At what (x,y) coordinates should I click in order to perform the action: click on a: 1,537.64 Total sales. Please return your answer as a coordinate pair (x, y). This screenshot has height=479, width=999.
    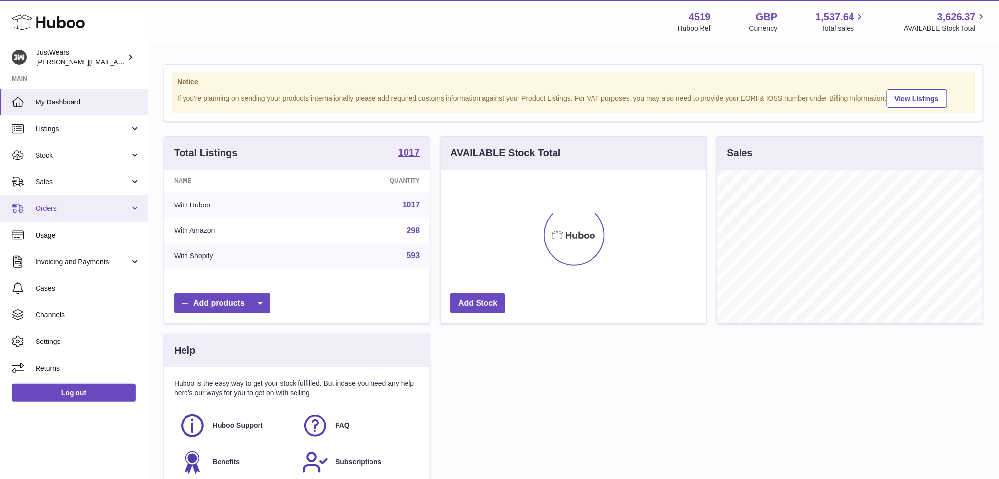
    Looking at the image, I should click on (840, 22).